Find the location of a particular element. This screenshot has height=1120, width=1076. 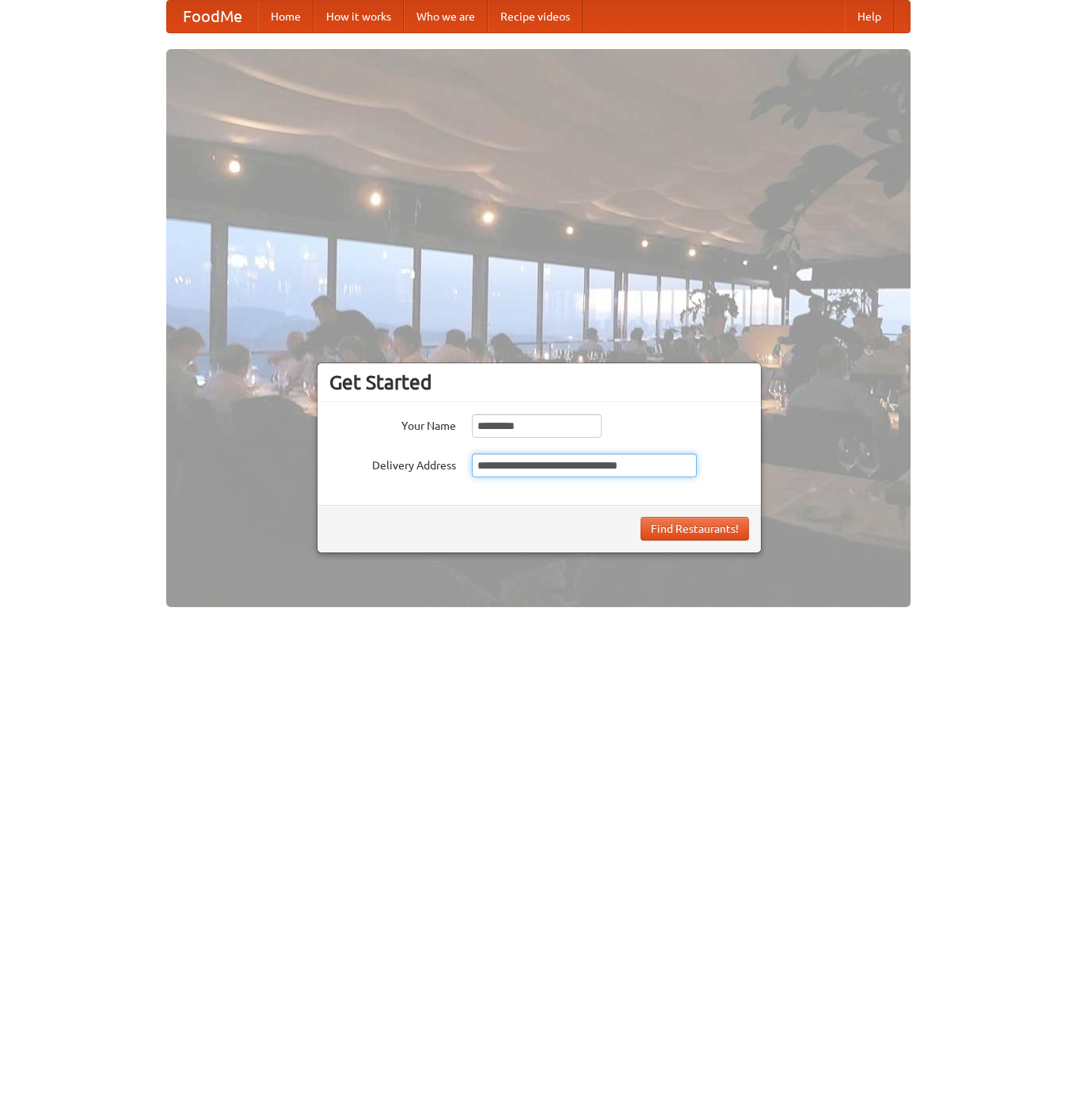

label: Your Name is located at coordinates (393, 423).